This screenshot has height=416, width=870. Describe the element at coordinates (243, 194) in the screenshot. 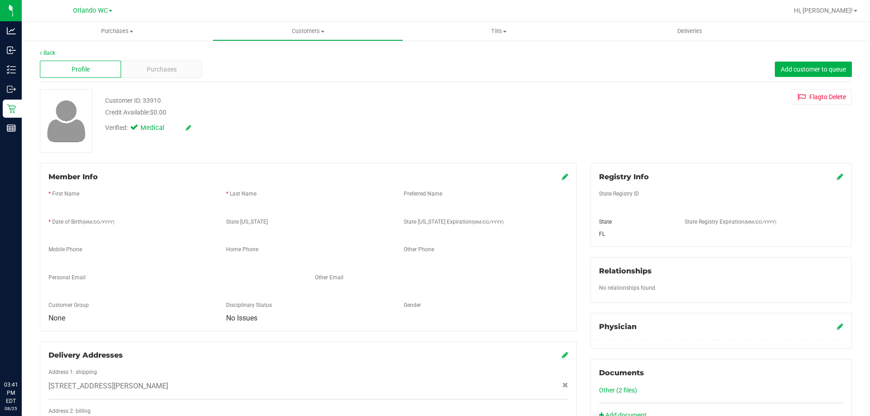

I see `label: Last Name` at that location.